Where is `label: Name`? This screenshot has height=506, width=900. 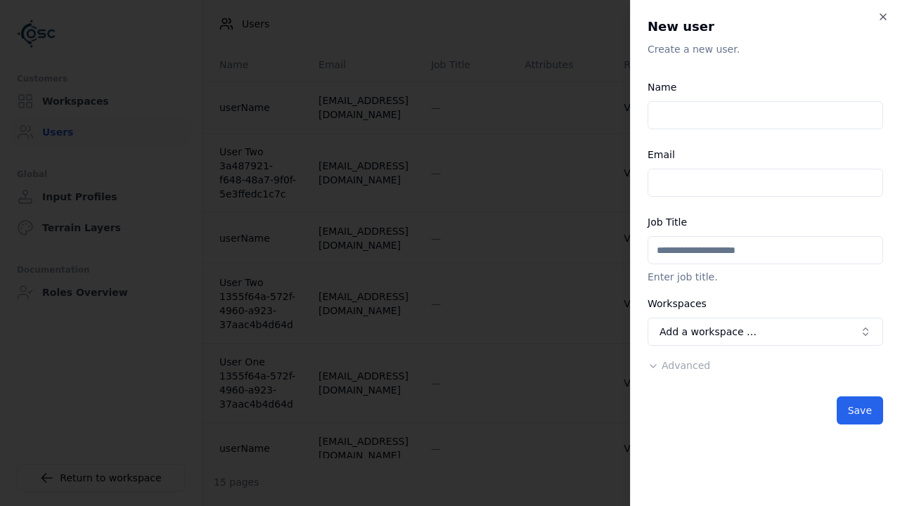
label: Name is located at coordinates (661, 87).